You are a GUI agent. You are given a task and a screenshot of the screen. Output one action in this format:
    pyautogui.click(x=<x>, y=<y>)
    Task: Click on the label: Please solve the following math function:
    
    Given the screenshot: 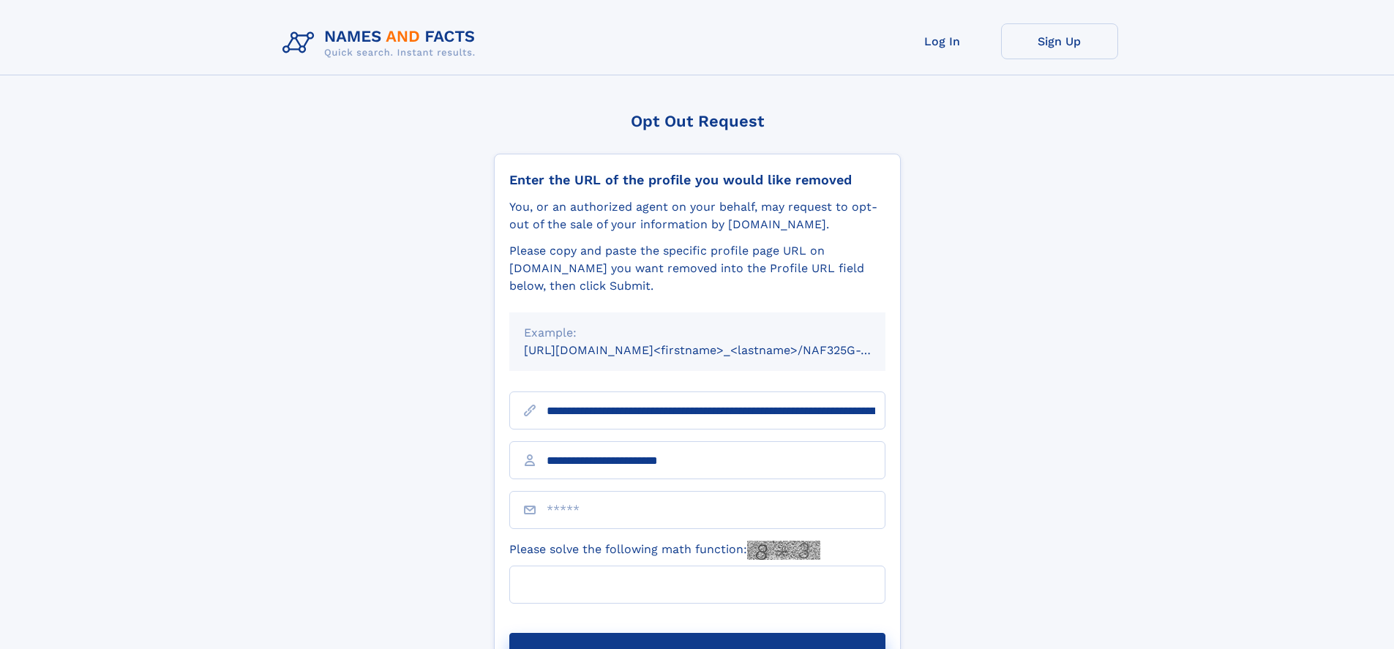 What is the action you would take?
    pyautogui.click(x=664, y=550)
    